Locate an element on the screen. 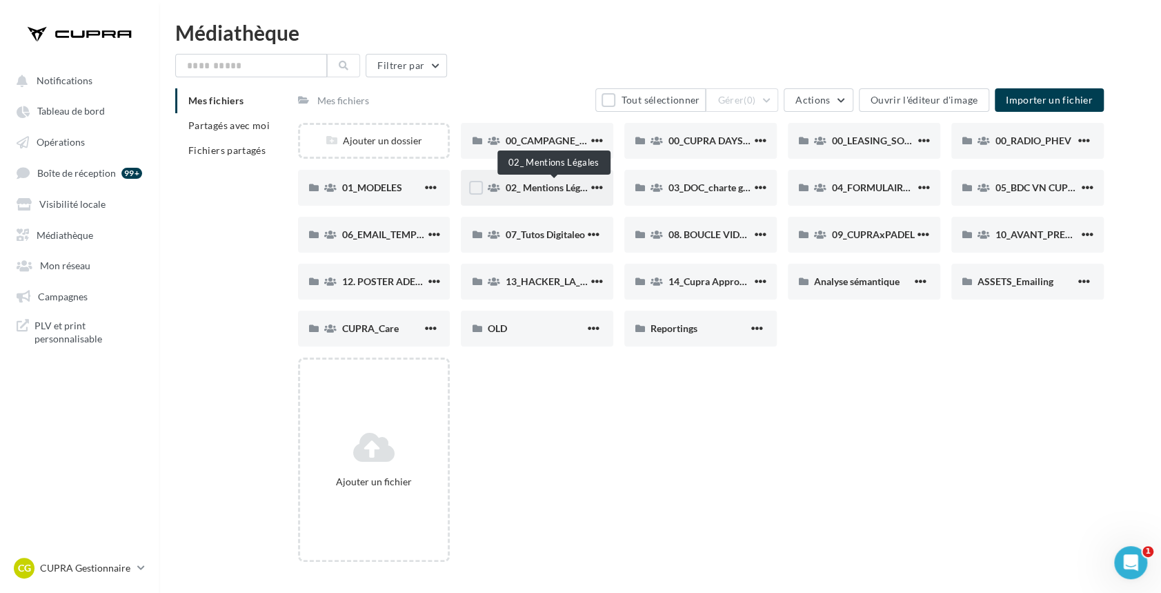 The height and width of the screenshot is (593, 1161). button: Ouvrir l'éditeur d'image is located at coordinates (924, 100).